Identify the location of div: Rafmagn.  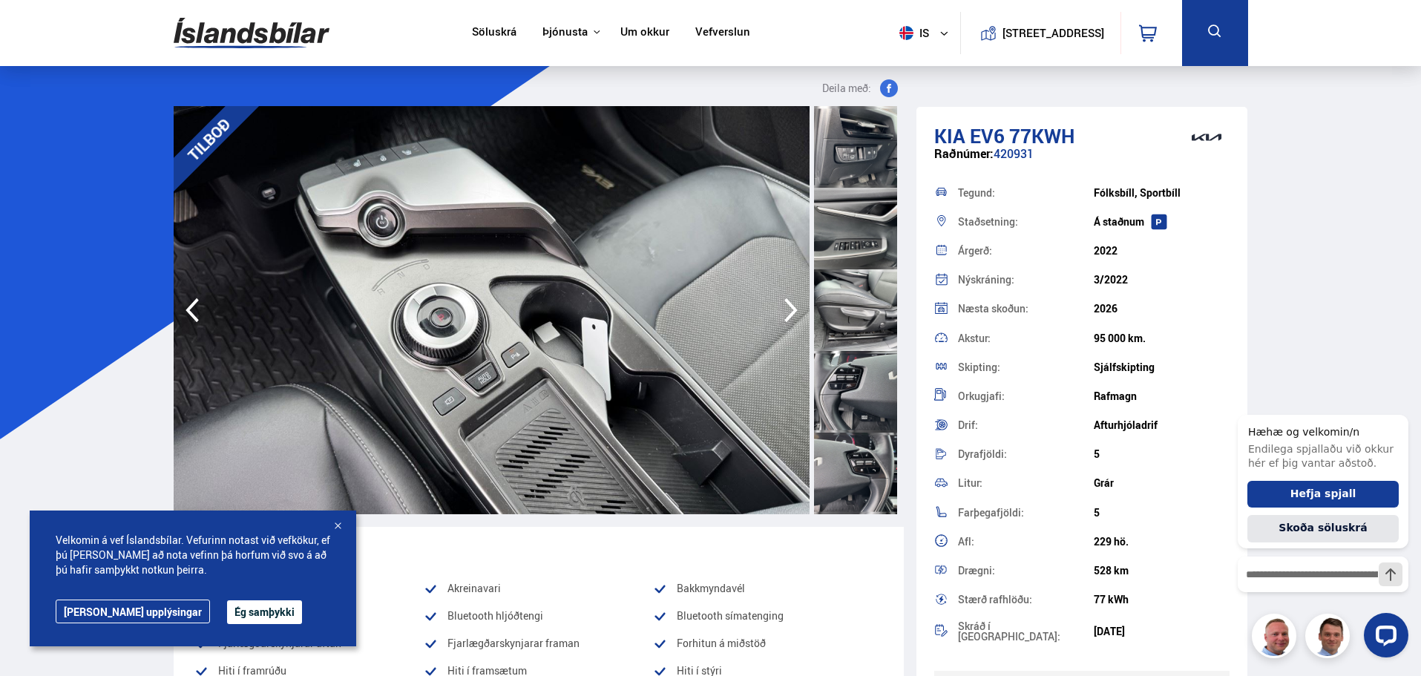
(1162, 396).